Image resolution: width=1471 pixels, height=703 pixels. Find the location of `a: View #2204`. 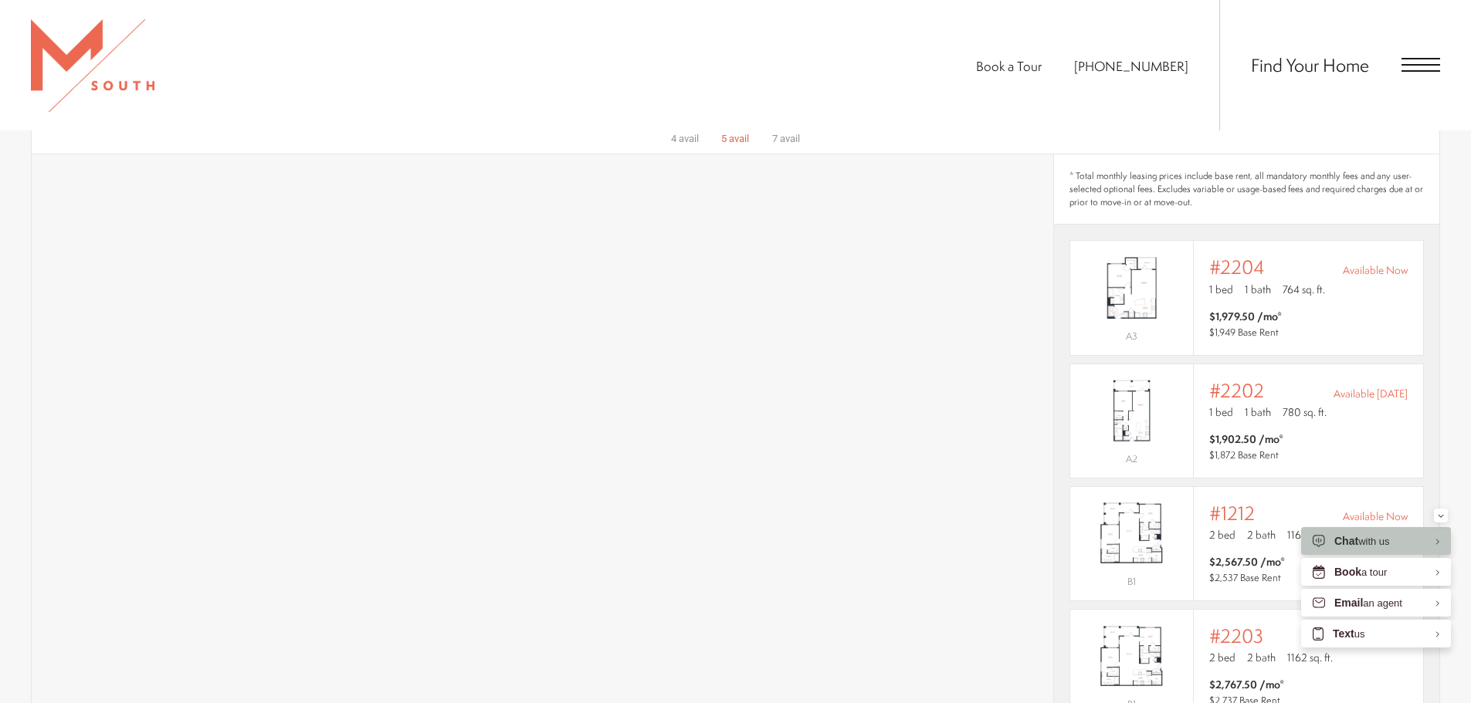

a: View #2204 is located at coordinates (1246, 297).